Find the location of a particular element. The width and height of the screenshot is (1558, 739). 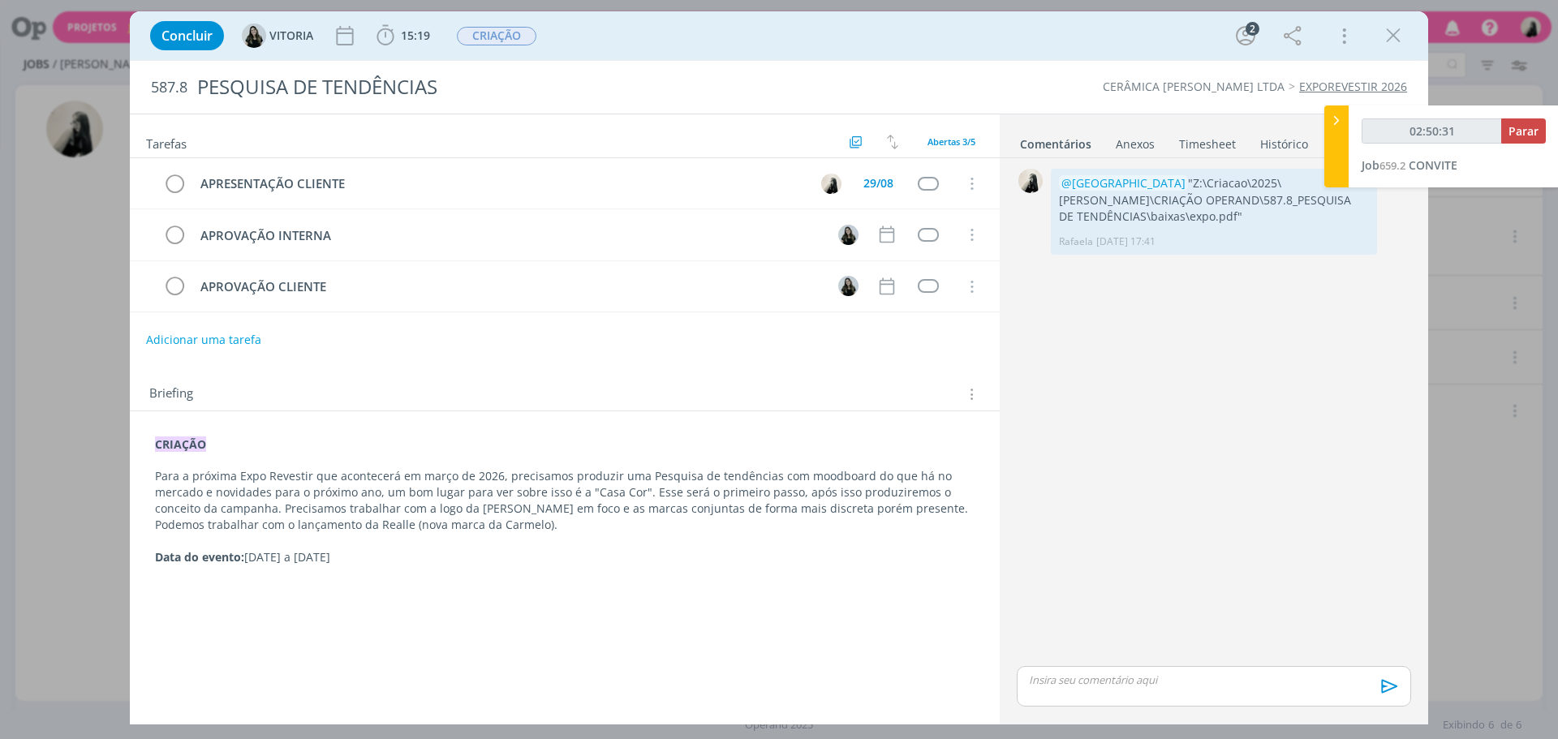

span: CRIAÇÃO is located at coordinates (497, 36).